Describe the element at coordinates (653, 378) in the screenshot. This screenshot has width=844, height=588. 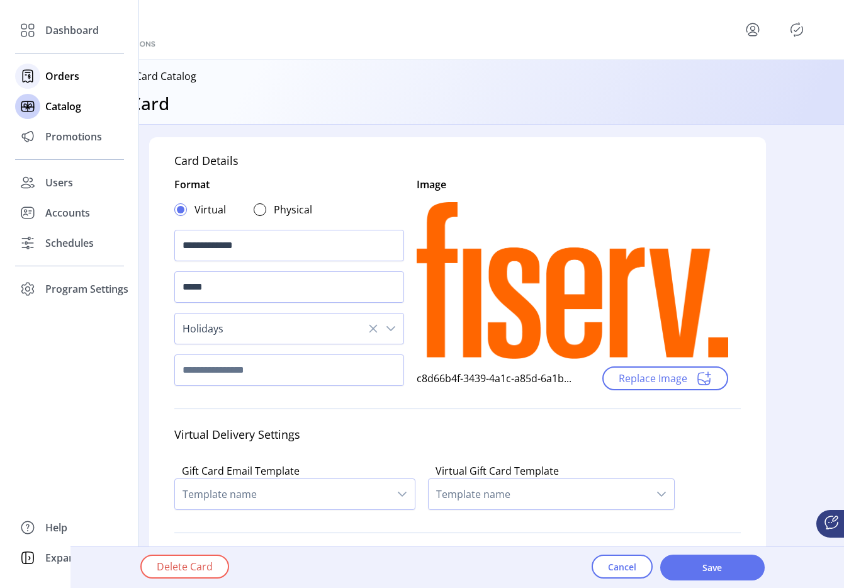
I see `span: Replace Image` at that location.